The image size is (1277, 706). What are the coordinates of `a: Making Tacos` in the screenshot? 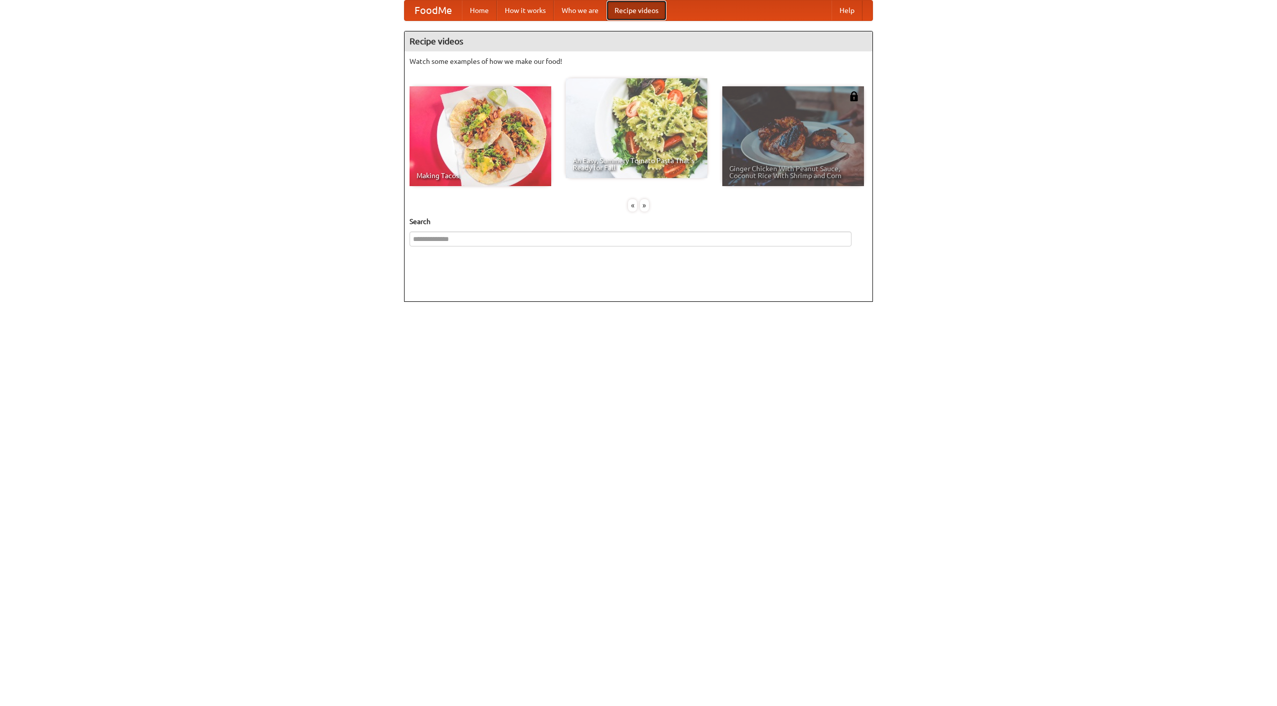 It's located at (480, 136).